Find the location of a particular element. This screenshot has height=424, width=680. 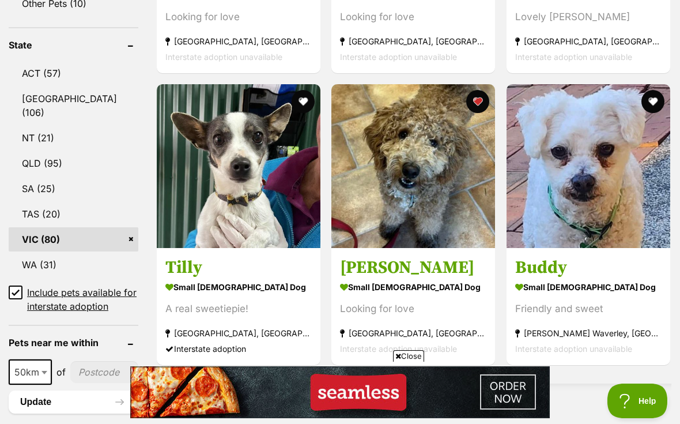

h3: Tilly is located at coordinates (239, 268).